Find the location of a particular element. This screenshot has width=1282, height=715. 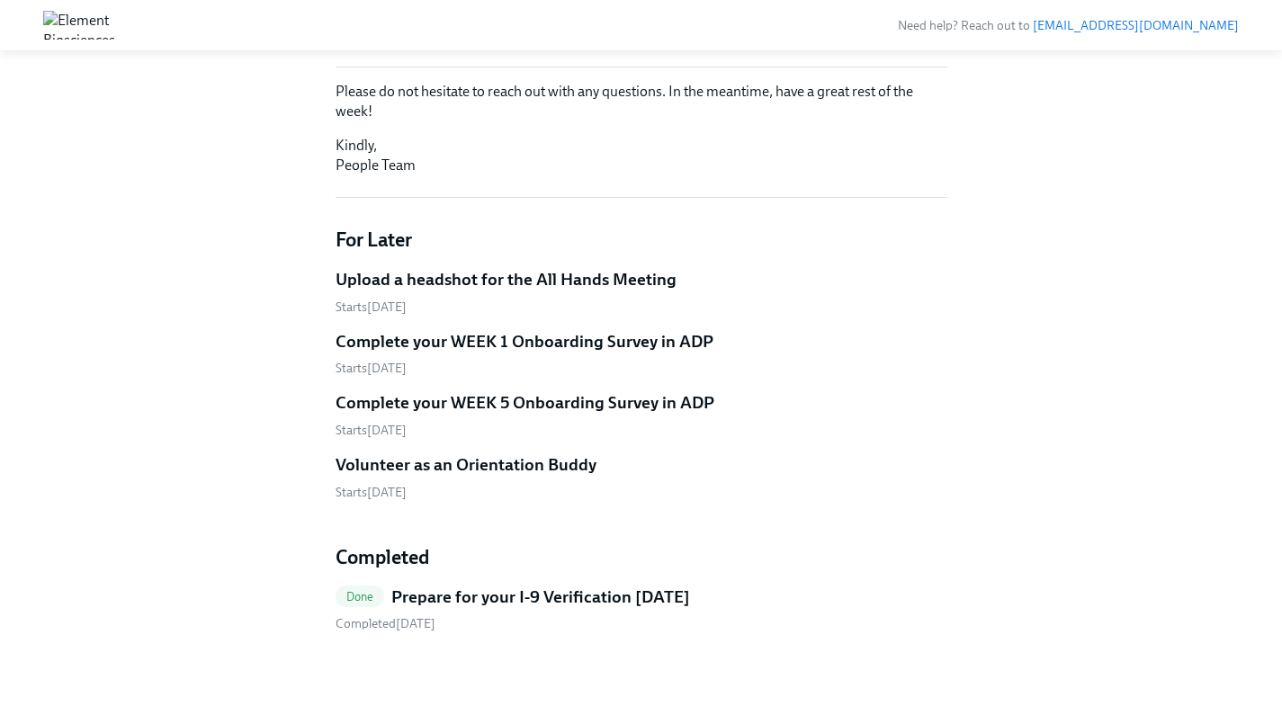

p: Please do not hesitate to reach out with any questions. In the meantime, have a great rest of the... is located at coordinates (642, 102).